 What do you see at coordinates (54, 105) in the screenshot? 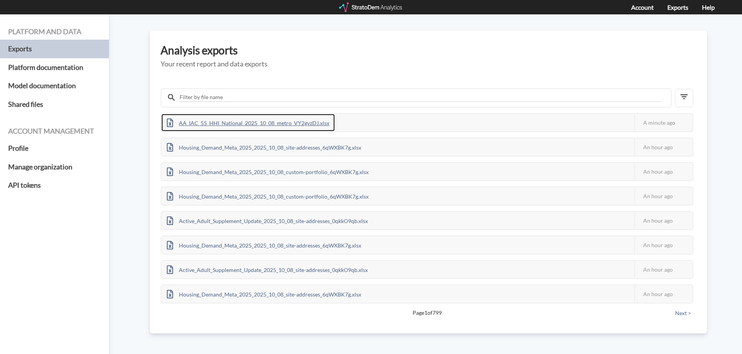
I see `a: Shared files` at bounding box center [54, 105].